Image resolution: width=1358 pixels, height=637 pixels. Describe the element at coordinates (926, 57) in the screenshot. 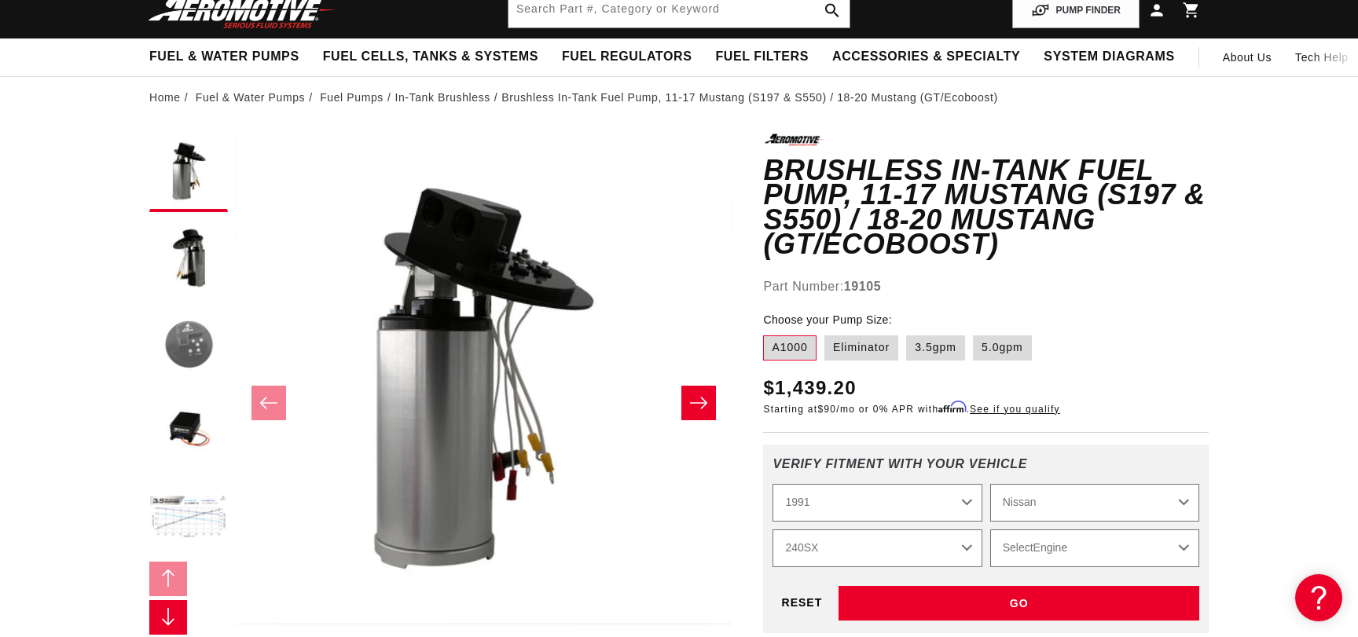

I see `summary: Accessories & Specialty` at that location.